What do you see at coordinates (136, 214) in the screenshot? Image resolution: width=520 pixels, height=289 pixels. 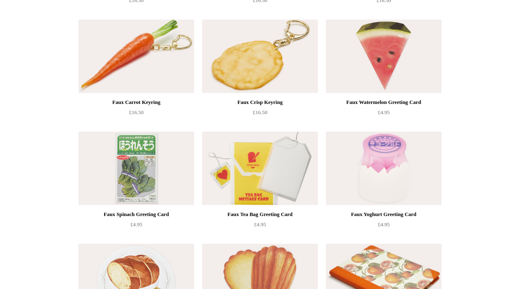 I see `div: Faux Spinach Greeting Card` at bounding box center [136, 214].